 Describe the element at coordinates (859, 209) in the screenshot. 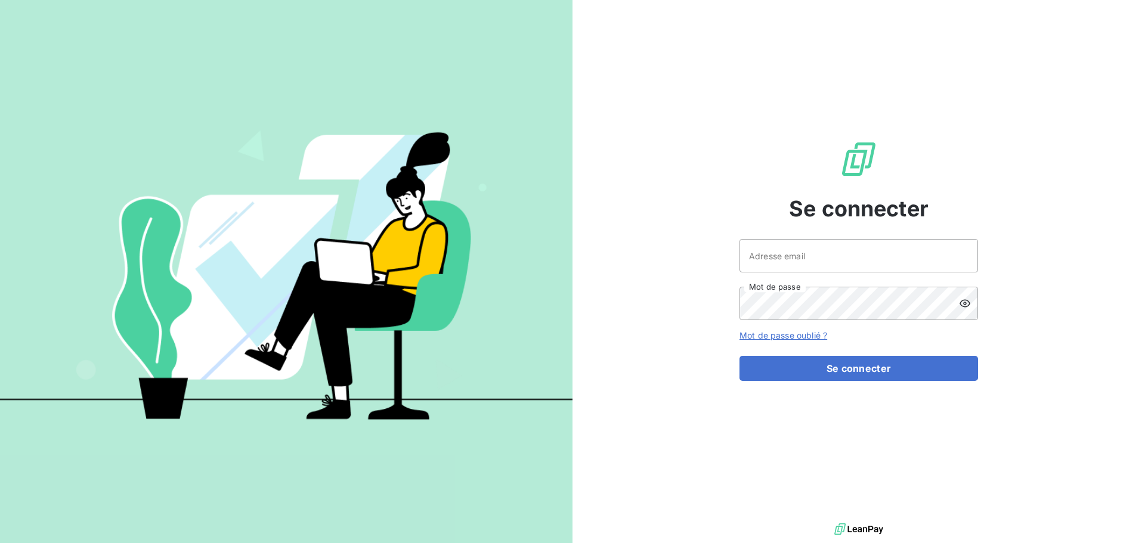

I see `span: Se connecter` at that location.